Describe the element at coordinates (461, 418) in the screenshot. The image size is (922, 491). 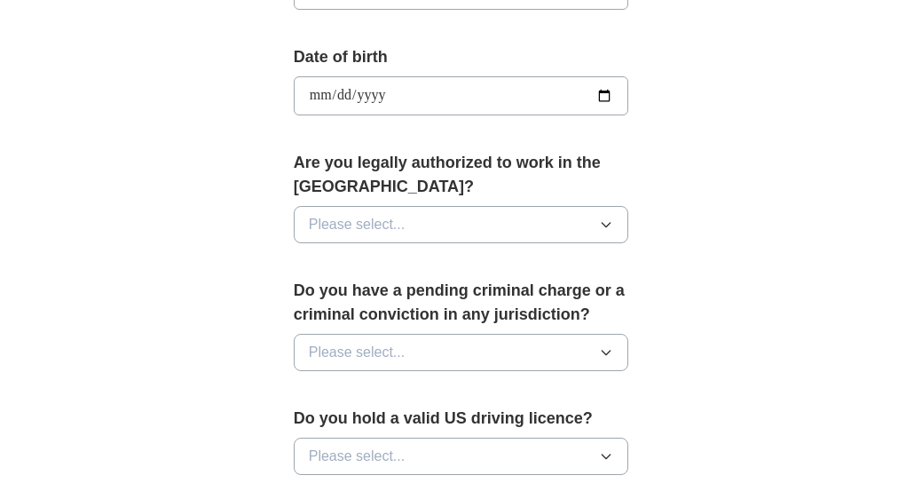
I see `label: Do you hold a valid US driving licence?` at that location.